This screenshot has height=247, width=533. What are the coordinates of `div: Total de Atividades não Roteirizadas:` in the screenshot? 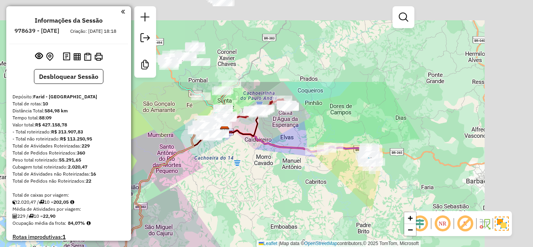 It's located at (69, 174).